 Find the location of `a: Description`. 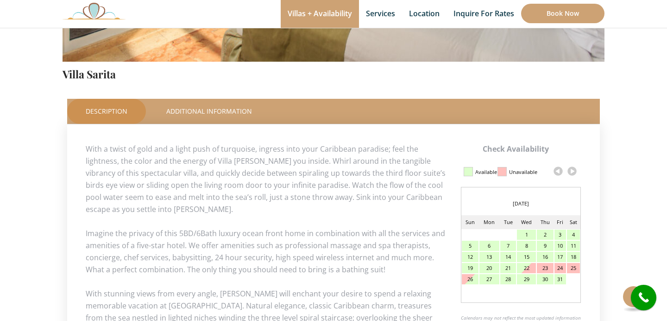

a: Description is located at coordinates (107, 111).